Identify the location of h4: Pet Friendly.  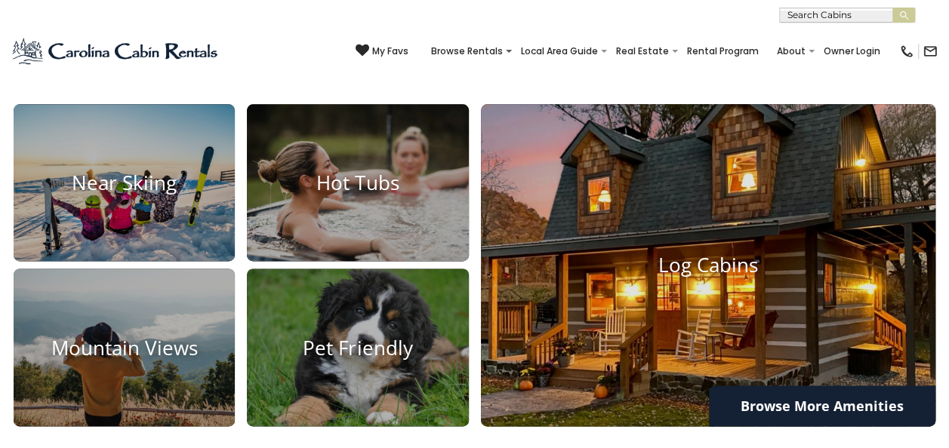
(357, 347).